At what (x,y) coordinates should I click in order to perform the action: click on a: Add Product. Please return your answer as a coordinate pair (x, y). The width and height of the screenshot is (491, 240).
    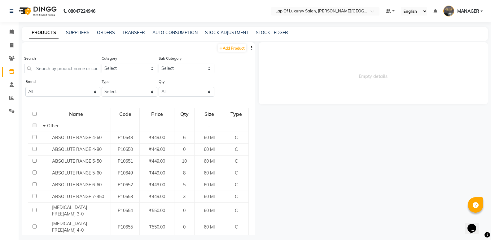
    Looking at the image, I should click on (232, 48).